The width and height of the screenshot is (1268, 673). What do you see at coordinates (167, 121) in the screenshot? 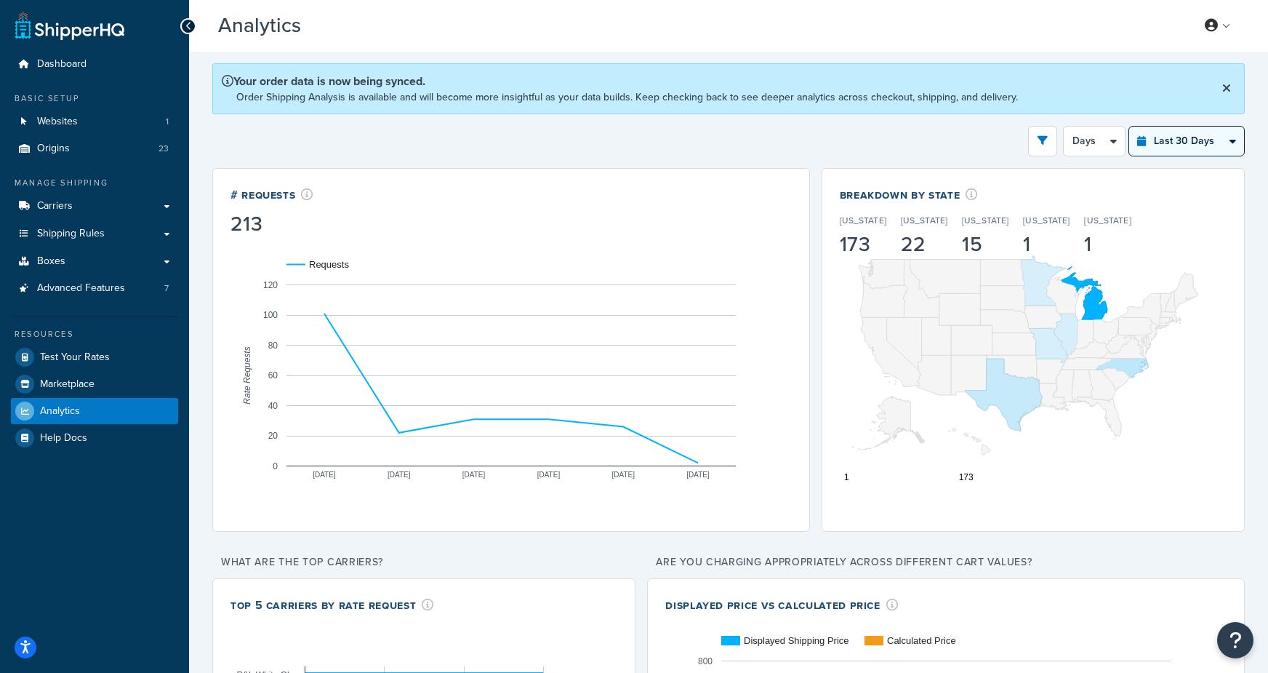
I see `span: 1` at bounding box center [167, 121].